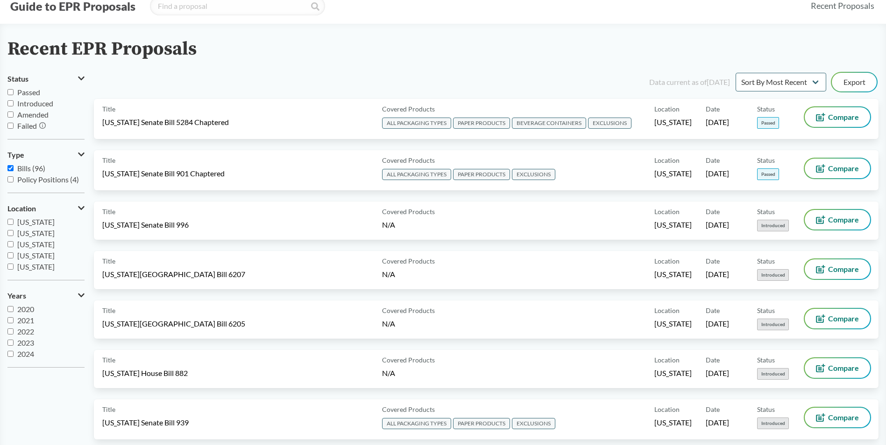 The image size is (886, 445). Describe the element at coordinates (10, 126) in the screenshot. I see `input: Failed` at that location.